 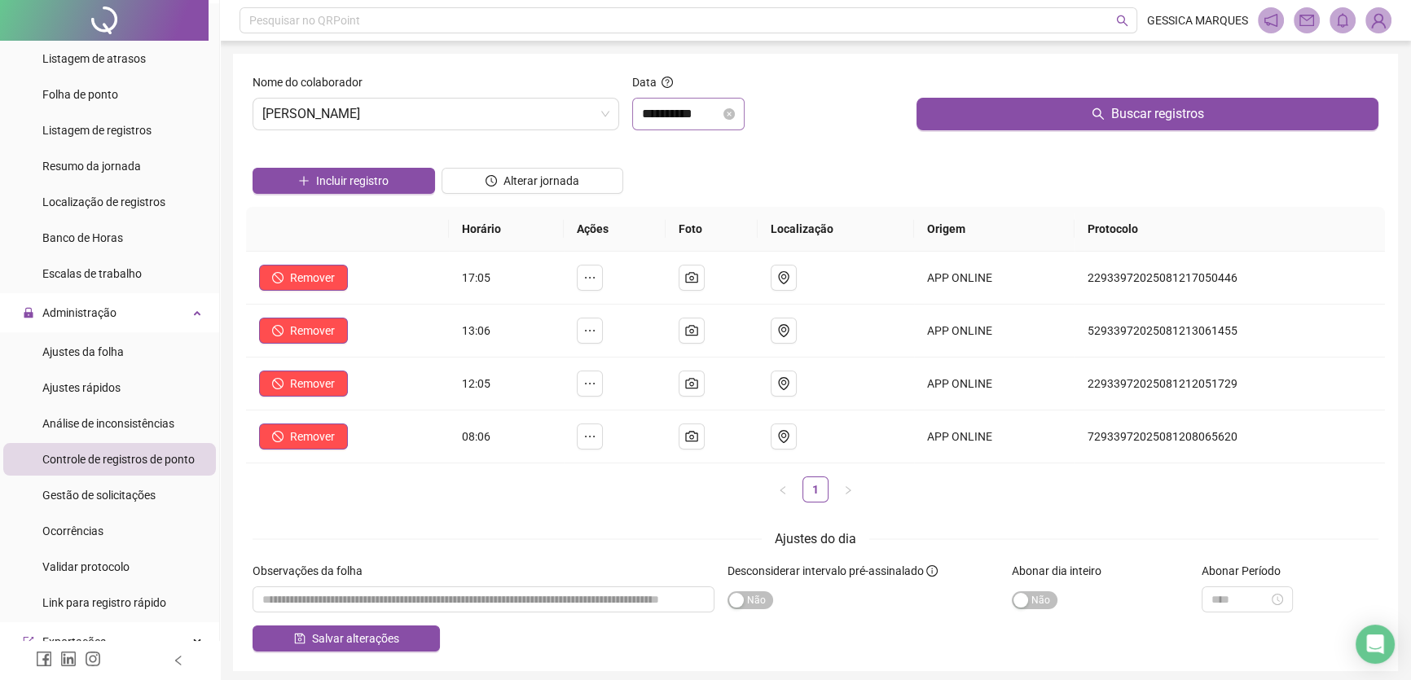 What do you see at coordinates (491, 181) in the screenshot?
I see `span: clock-circle` at bounding box center [491, 181].